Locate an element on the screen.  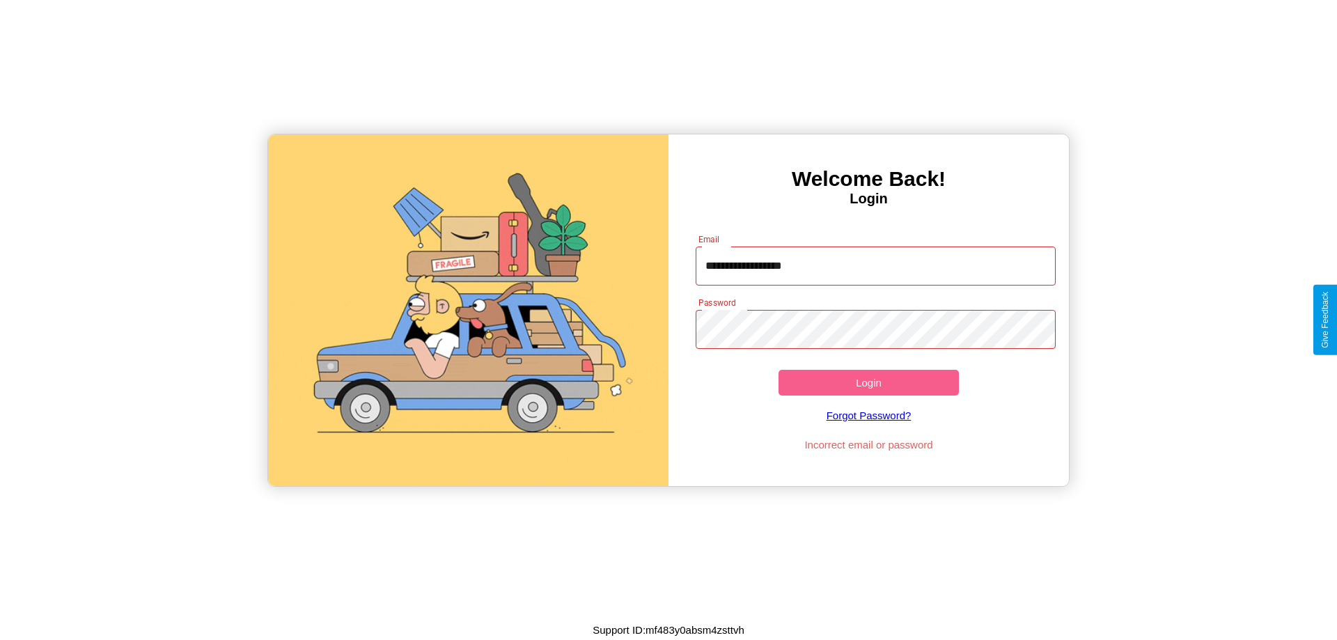
h3: Welcome Back! is located at coordinates (868, 179).